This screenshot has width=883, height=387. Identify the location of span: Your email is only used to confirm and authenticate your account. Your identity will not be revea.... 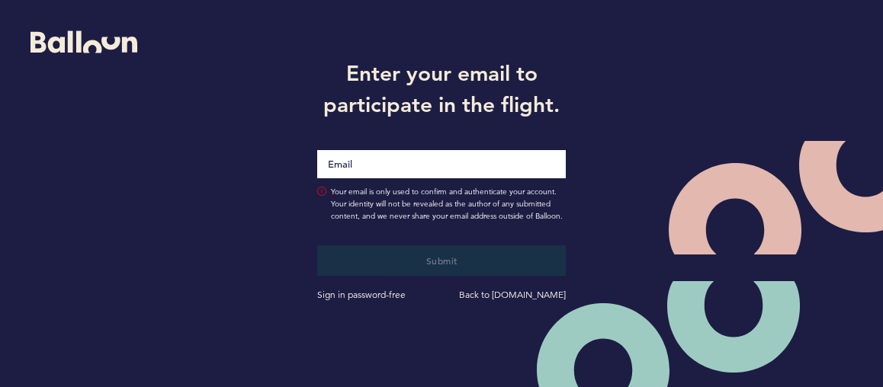
(448, 204).